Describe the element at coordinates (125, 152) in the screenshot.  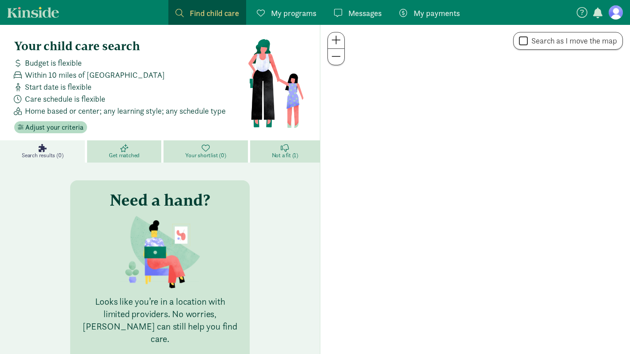
I see `a: Get matched` at that location.